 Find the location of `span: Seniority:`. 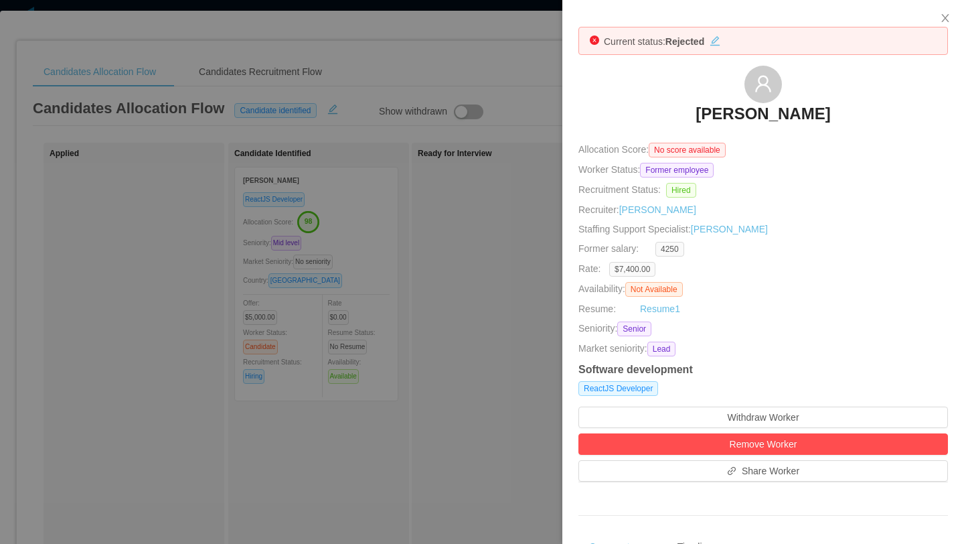

span: Seniority: is located at coordinates (598, 329).